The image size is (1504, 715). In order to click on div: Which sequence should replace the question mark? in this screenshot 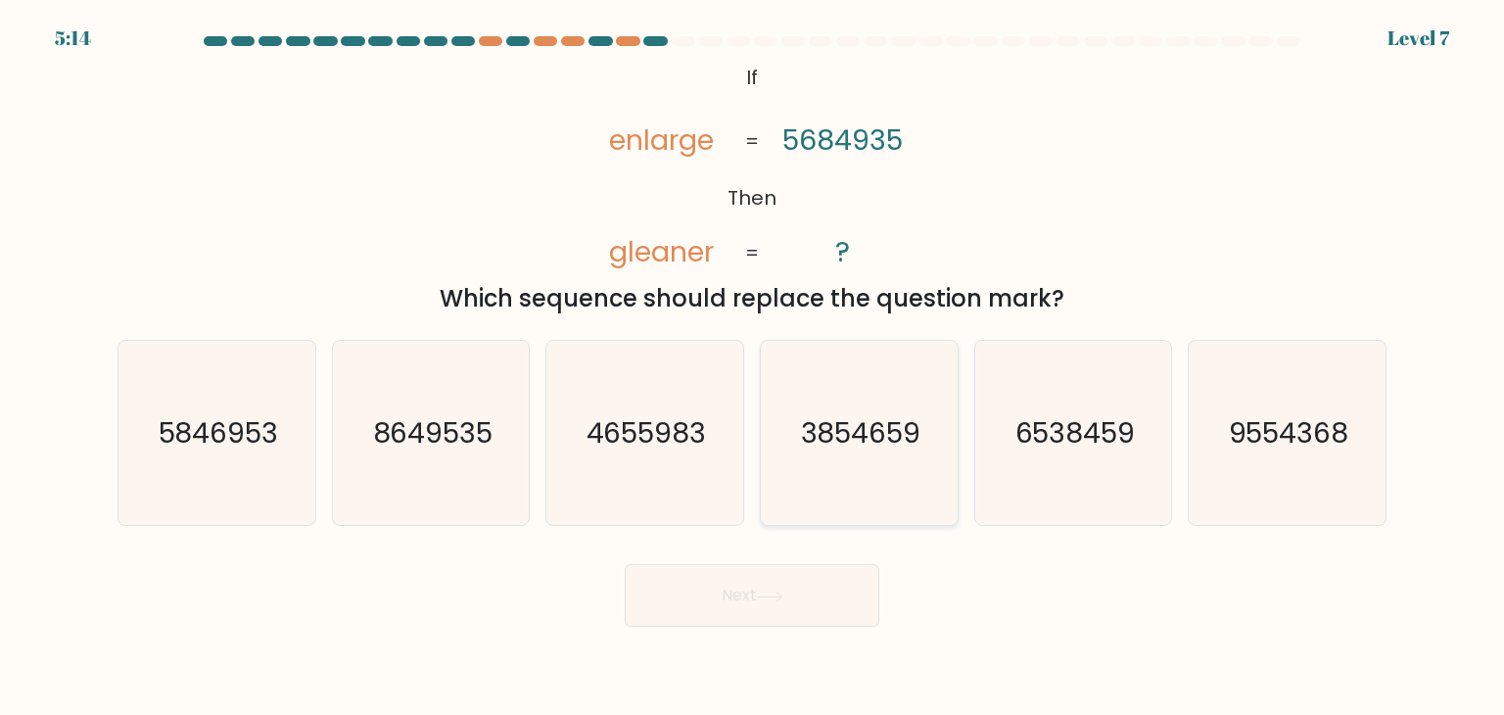, I will do `click(752, 299)`.